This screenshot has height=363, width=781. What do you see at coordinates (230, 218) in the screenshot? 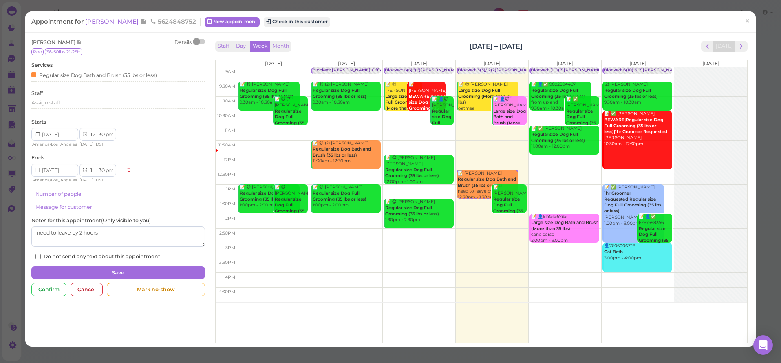
I see `span: 2pm` at bounding box center [230, 218].